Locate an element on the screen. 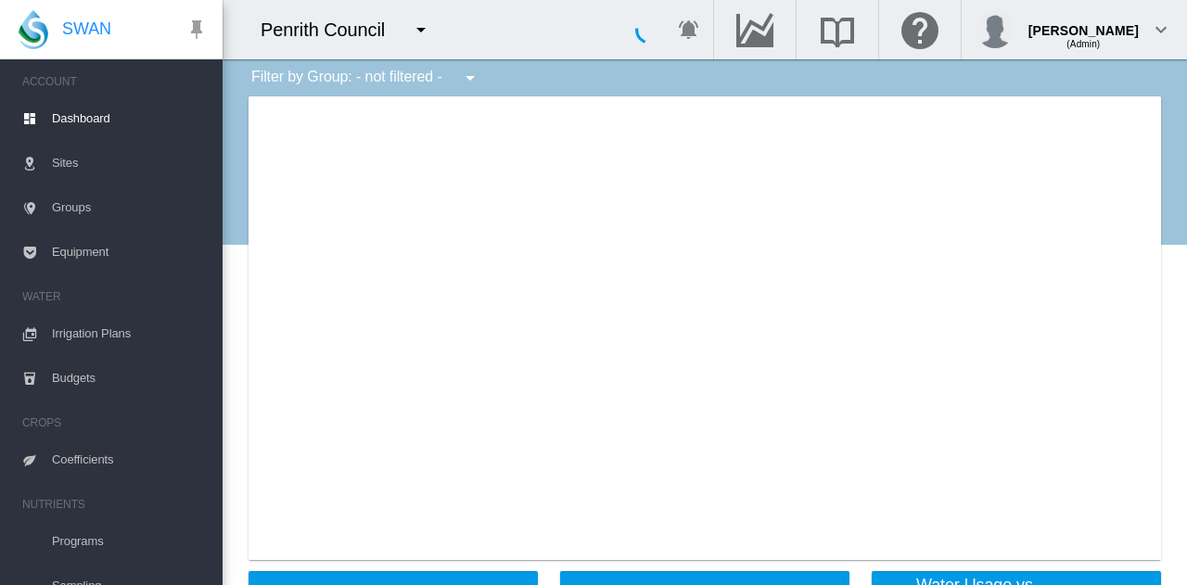 The image size is (1187, 585). span: (Admin) is located at coordinates (1083, 44).